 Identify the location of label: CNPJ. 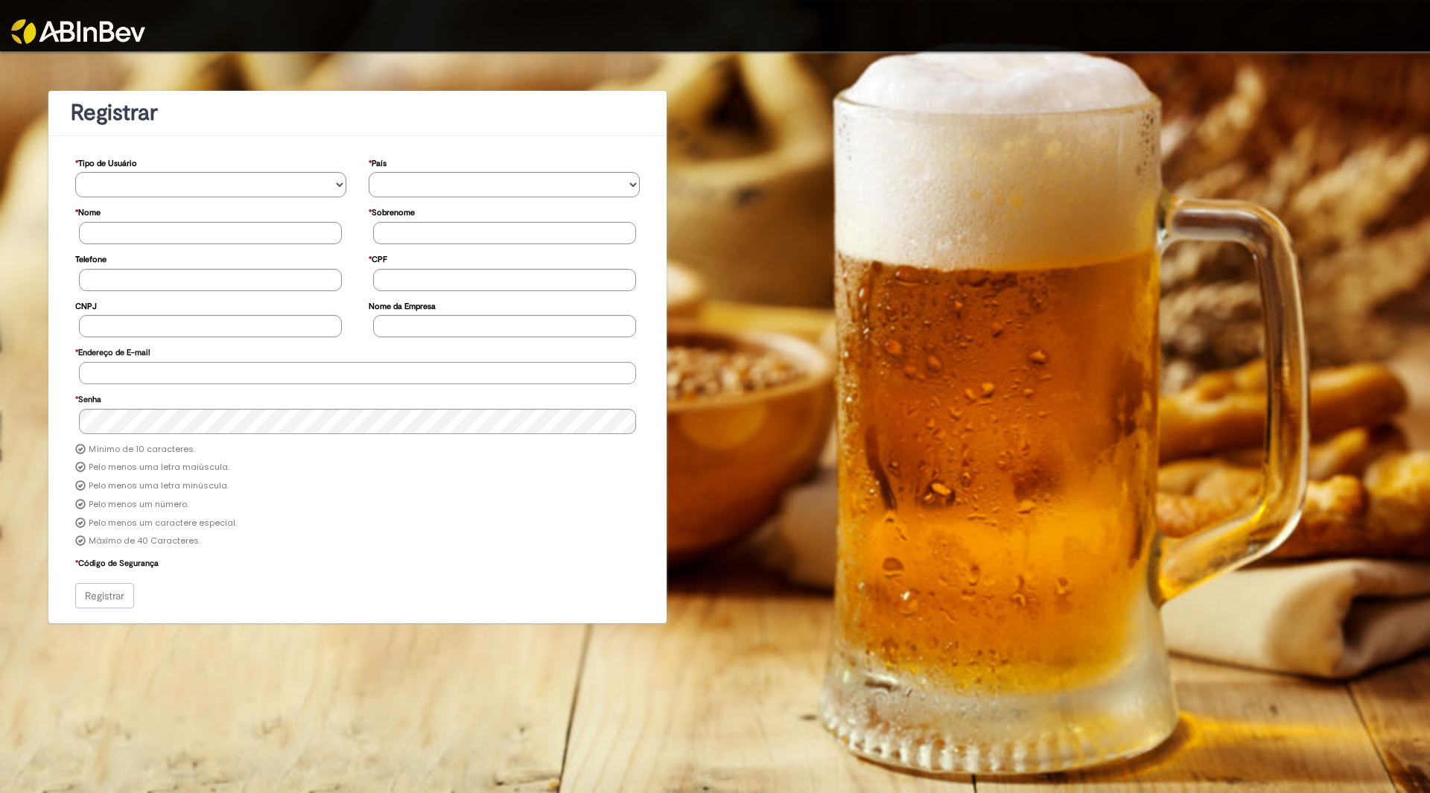
(86, 305).